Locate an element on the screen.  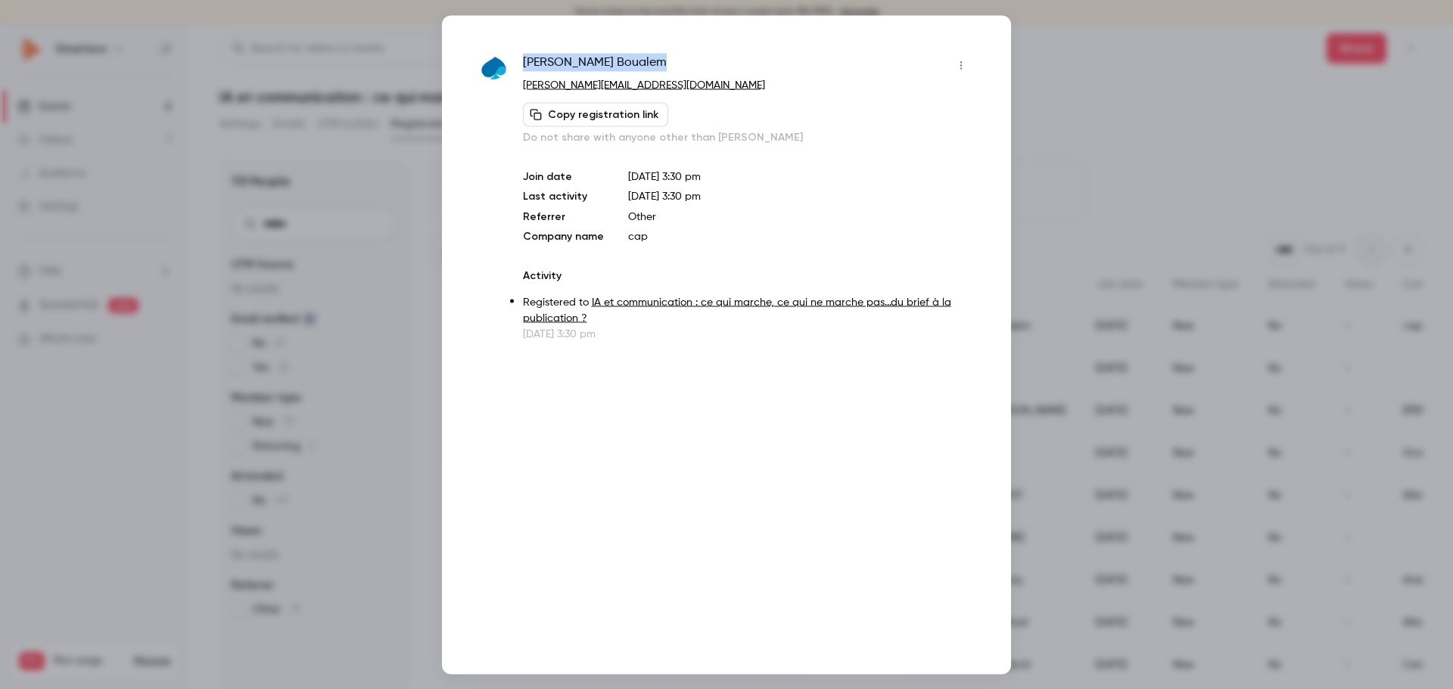
img: capgemini.com is located at coordinates (493, 68).